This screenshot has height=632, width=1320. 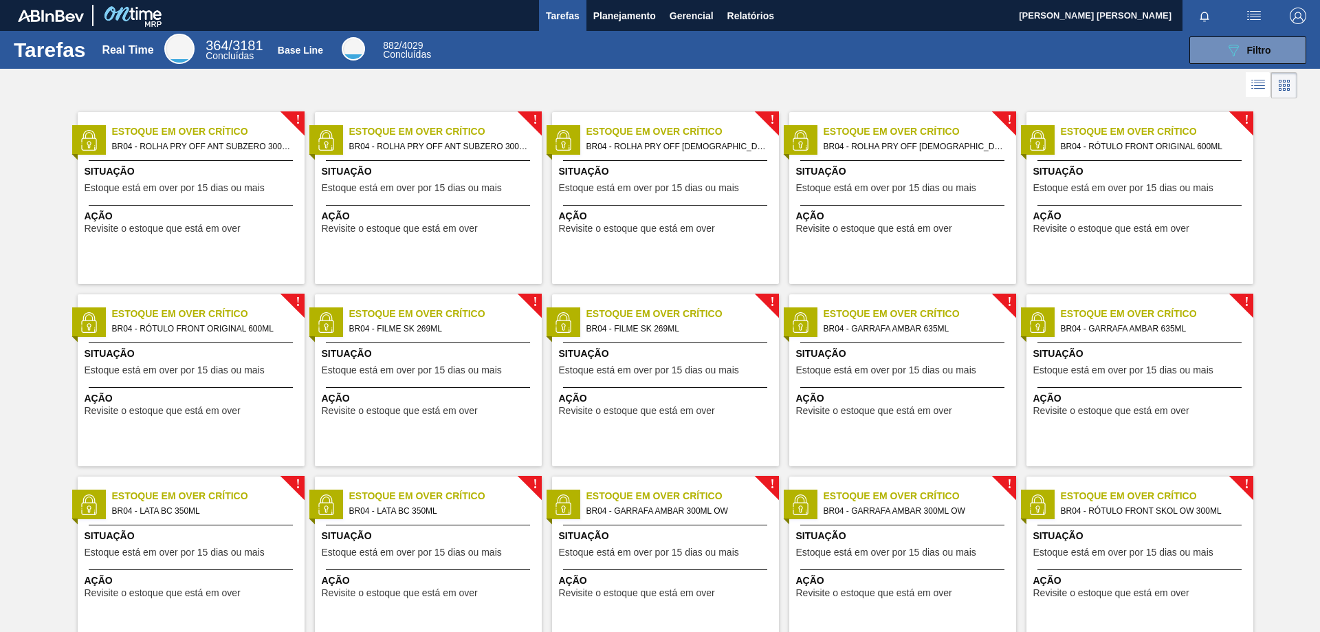 What do you see at coordinates (1284, 85) in the screenshot?
I see `div: Visão em Cards` at bounding box center [1284, 85].